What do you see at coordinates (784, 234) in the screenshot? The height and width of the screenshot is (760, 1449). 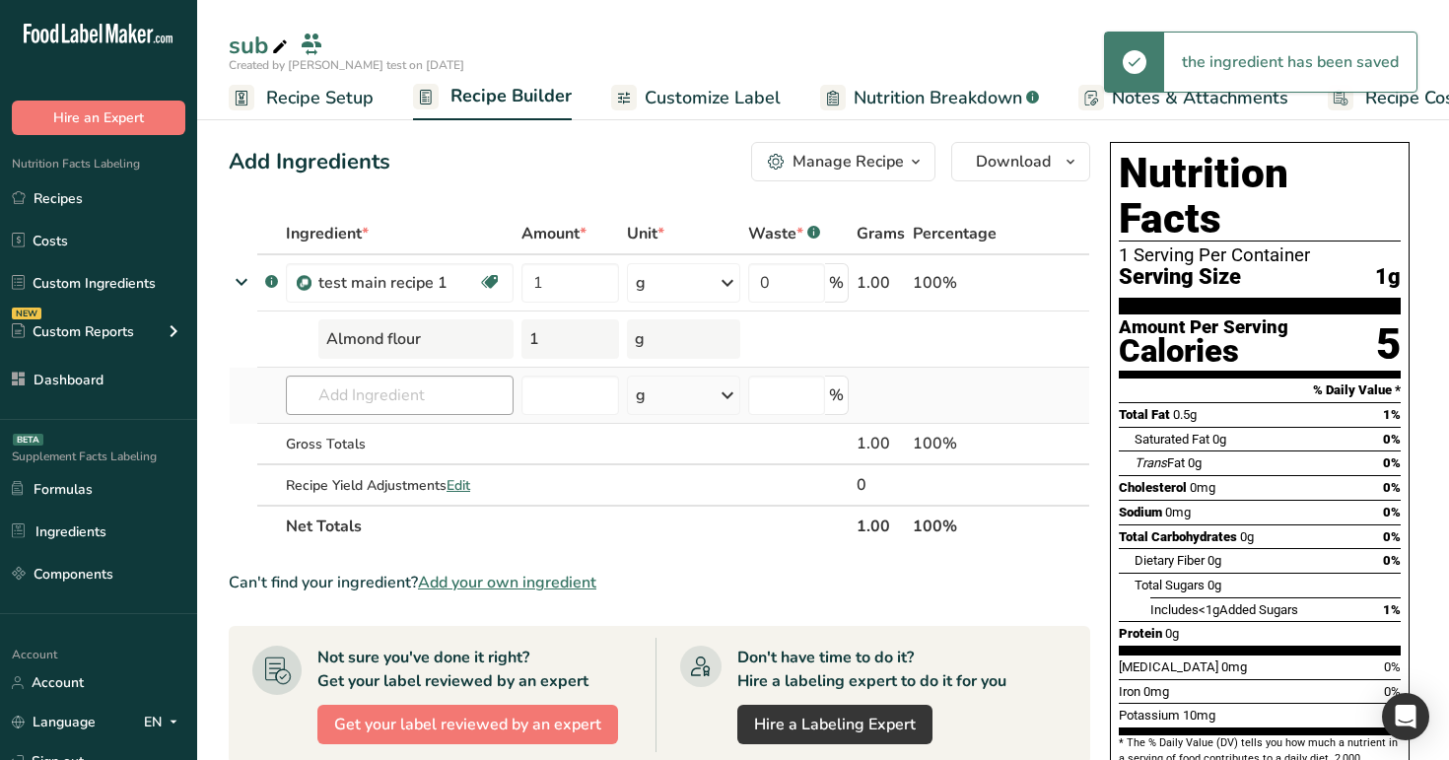 I see `div: Waste` at bounding box center [784, 234].